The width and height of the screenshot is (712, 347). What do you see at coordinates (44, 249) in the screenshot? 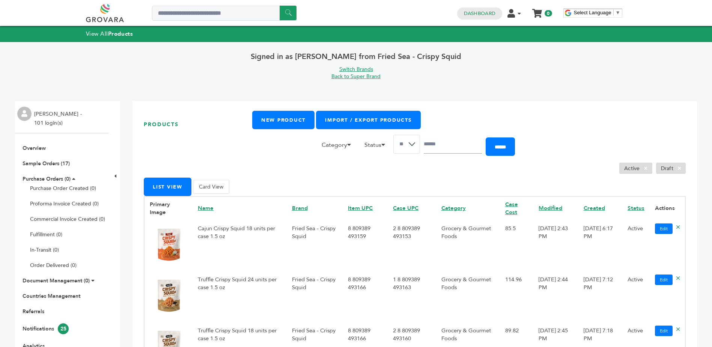
I see `a: In-Transit (0)` at bounding box center [44, 249].